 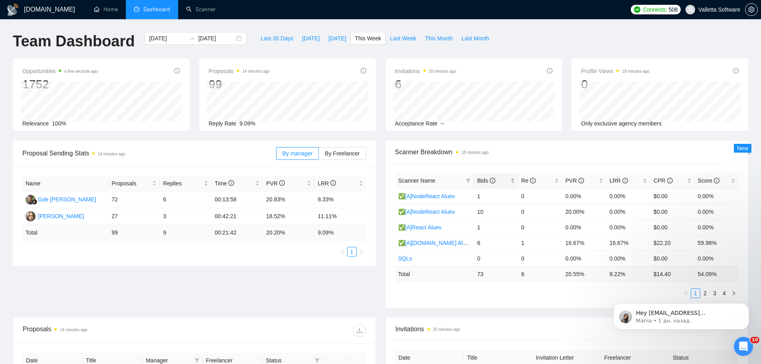 I want to click on span: CPR, so click(x=663, y=181).